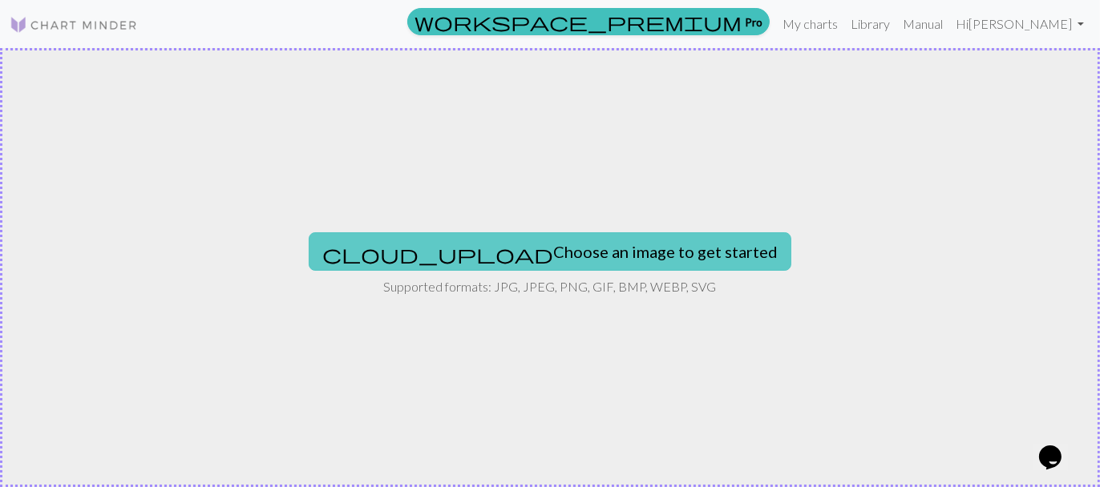 Image resolution: width=1100 pixels, height=487 pixels. What do you see at coordinates (588, 22) in the screenshot?
I see `a: Pro` at bounding box center [588, 22].